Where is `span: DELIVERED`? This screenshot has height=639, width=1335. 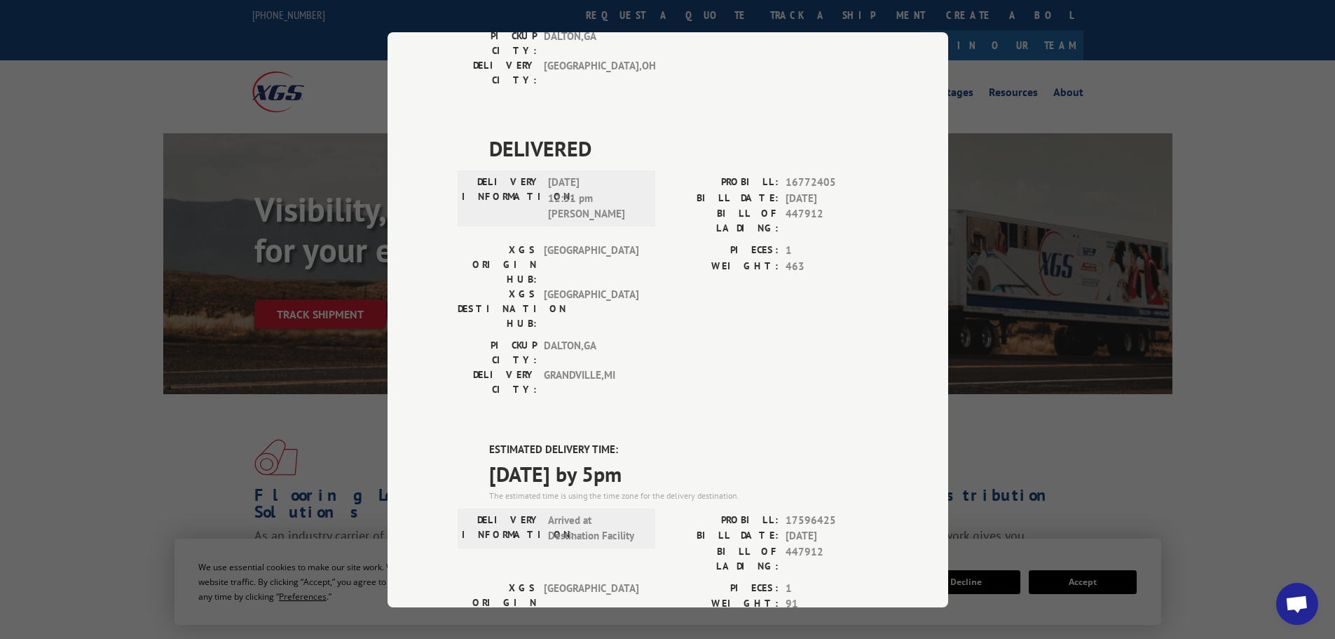
span: DELIVERED is located at coordinates (683, 148).